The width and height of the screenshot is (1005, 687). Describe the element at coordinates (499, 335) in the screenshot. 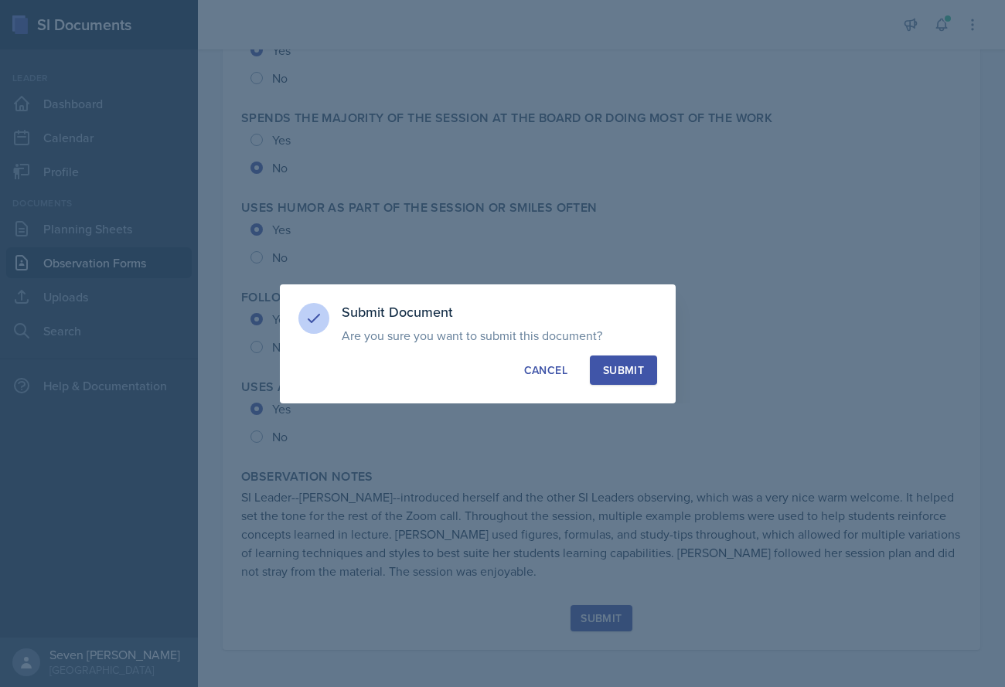

I see `p: Are you sure you want to submit this document?` at that location.